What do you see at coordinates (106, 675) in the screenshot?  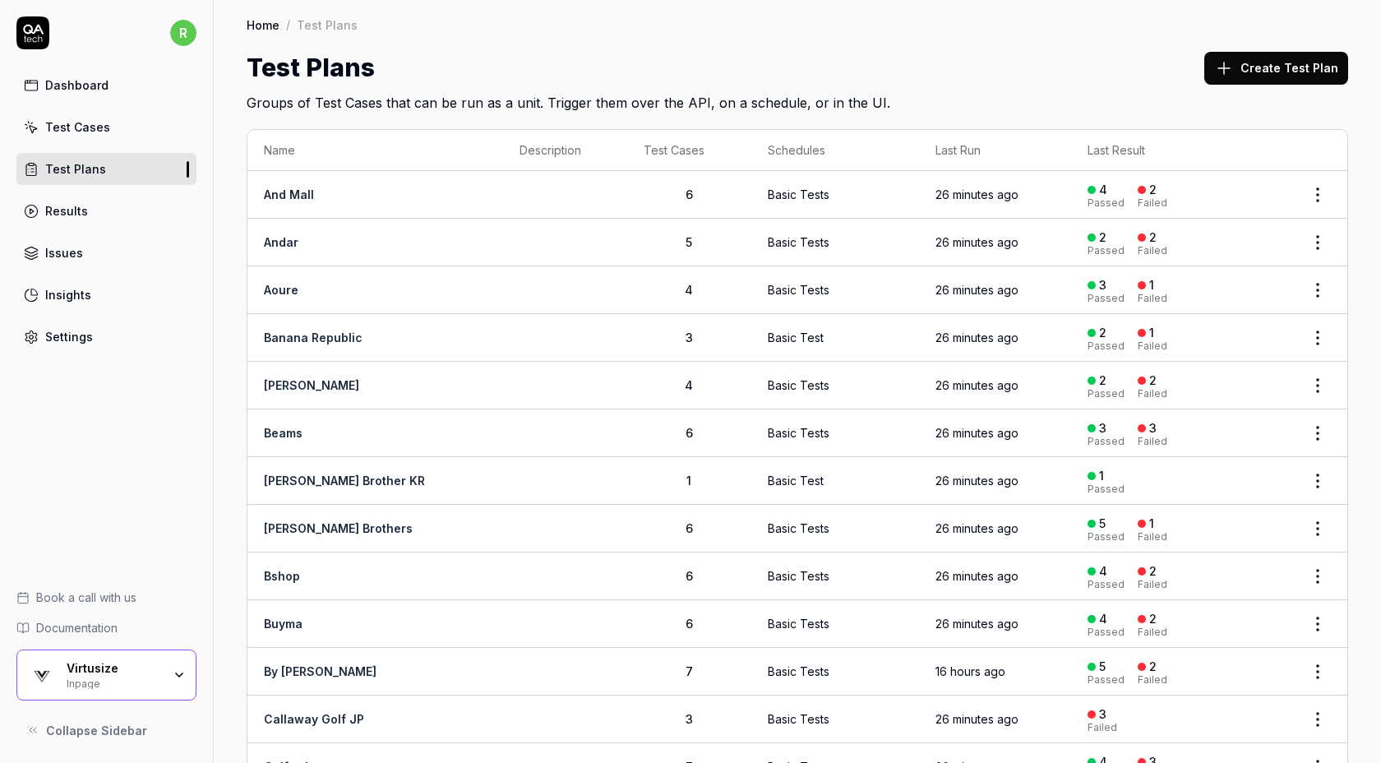 I see `button: Virtusize LogoVirtusizeInpage` at bounding box center [106, 675].